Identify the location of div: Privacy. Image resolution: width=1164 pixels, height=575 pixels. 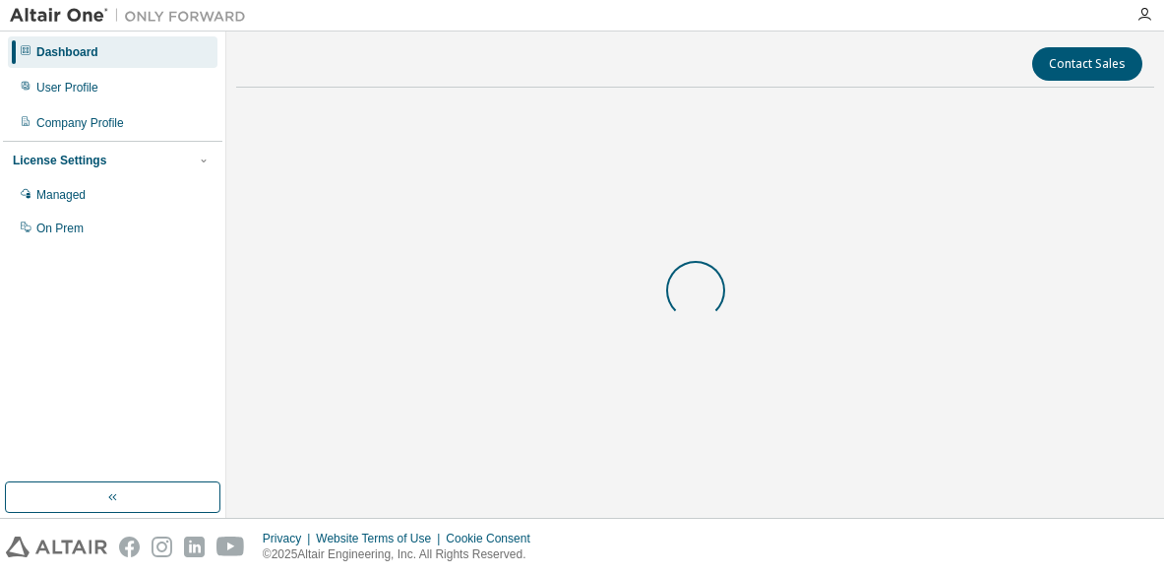
(289, 538).